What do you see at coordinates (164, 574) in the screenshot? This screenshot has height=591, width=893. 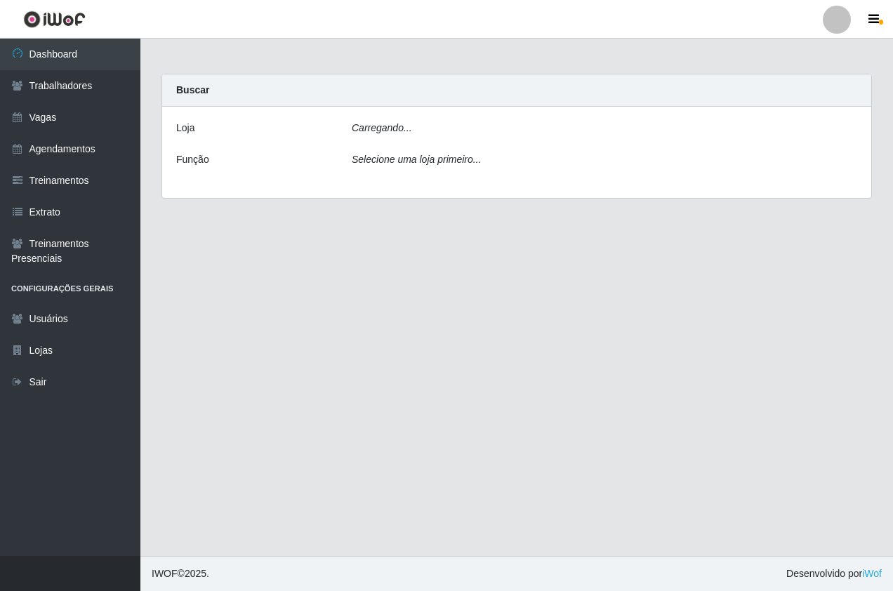 I see `span: IWOF` at bounding box center [164, 574].